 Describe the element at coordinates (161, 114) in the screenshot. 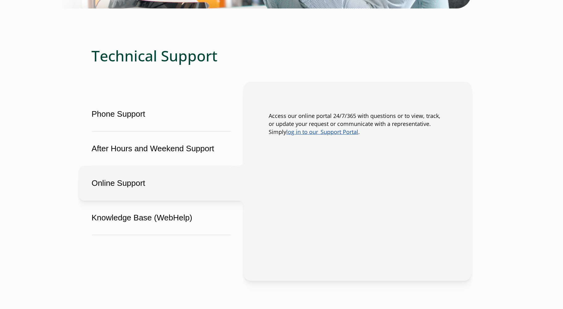

I see `button: Phone Support` at that location.